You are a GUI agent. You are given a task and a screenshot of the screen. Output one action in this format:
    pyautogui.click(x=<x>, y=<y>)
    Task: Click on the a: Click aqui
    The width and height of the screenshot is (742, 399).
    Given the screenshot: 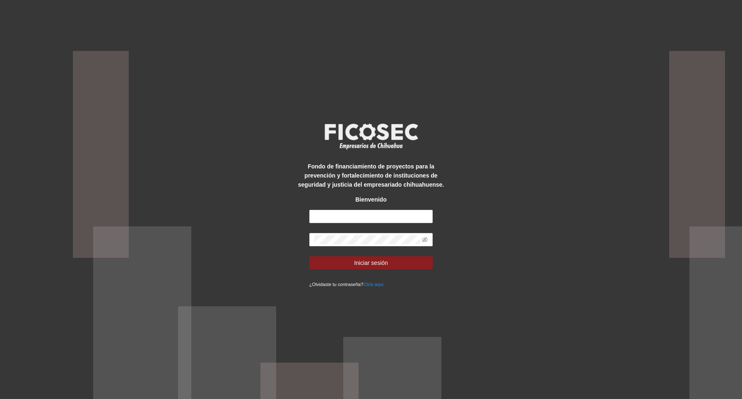 What is the action you would take?
    pyautogui.click(x=373, y=284)
    